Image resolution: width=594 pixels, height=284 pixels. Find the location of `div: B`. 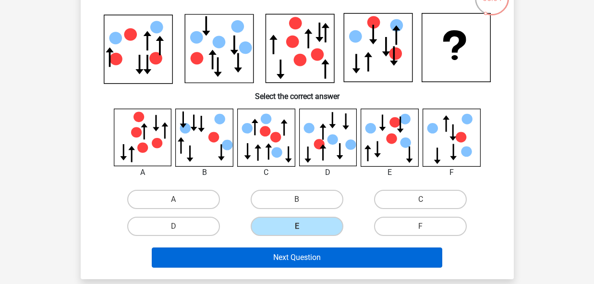

div: B is located at coordinates (204, 172).